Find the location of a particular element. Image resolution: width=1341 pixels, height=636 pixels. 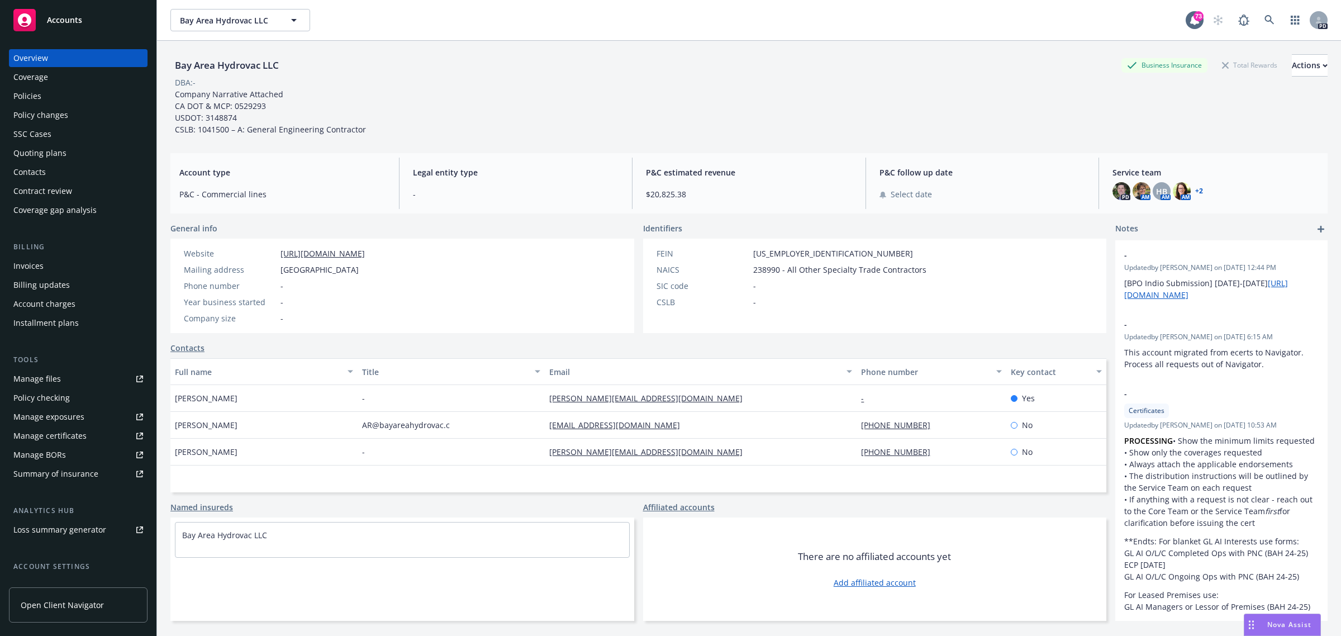

button: Actions is located at coordinates (1310, 65).